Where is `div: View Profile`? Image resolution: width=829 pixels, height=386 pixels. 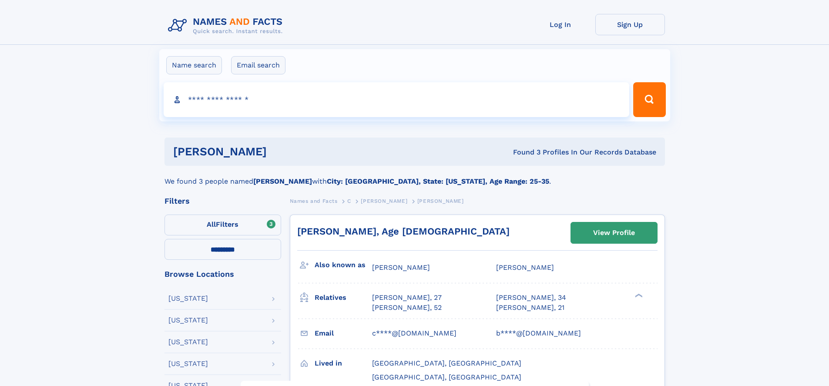 div: View Profile is located at coordinates (614, 233).